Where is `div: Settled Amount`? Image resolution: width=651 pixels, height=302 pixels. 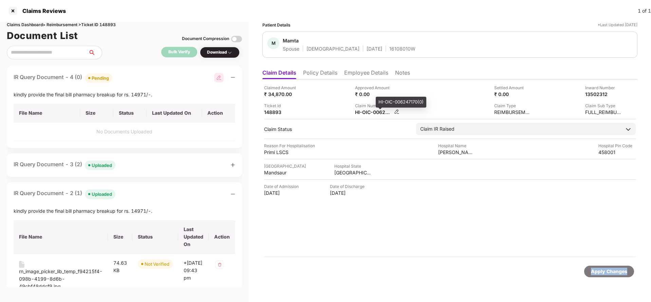 div: Settled Amount is located at coordinates (513, 88).